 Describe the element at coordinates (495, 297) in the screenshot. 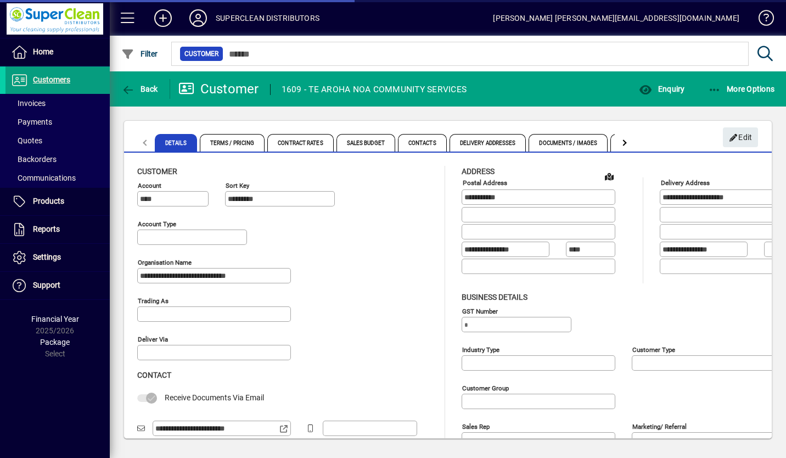

I see `span: Business details` at that location.